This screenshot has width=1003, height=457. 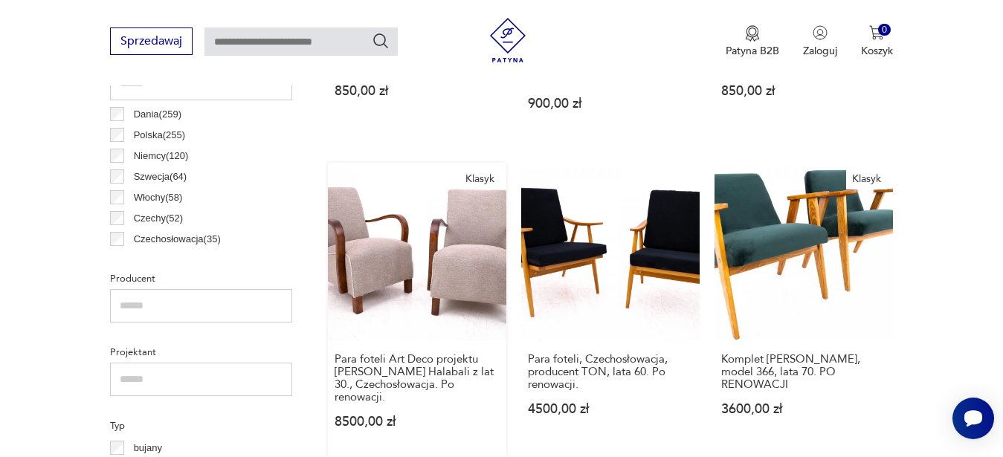 I want to click on p: Zaloguj, so click(x=820, y=51).